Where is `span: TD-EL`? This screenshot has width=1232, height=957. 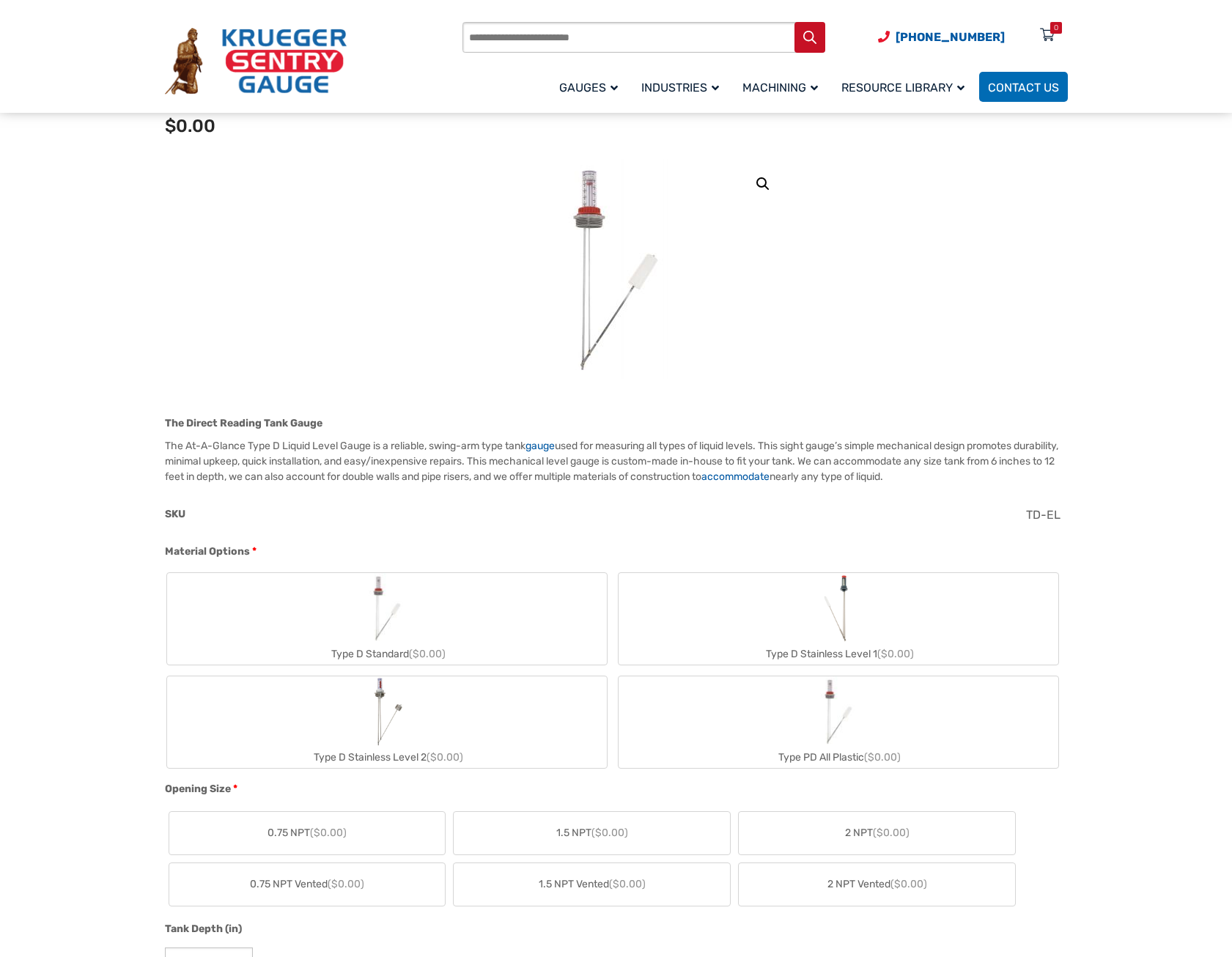 span: TD-EL is located at coordinates (1043, 514).